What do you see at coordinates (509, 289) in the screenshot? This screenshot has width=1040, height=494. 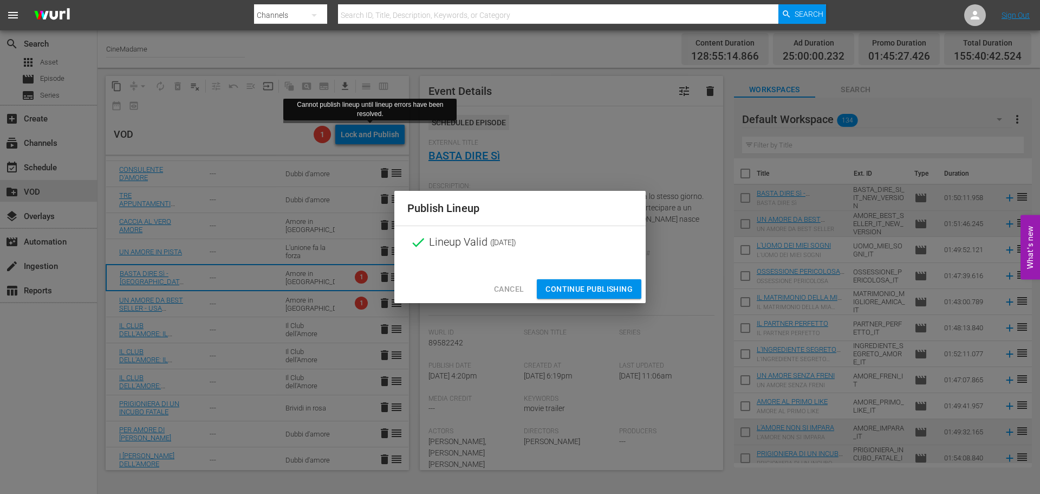 I see `button: Cancel` at bounding box center [509, 289].